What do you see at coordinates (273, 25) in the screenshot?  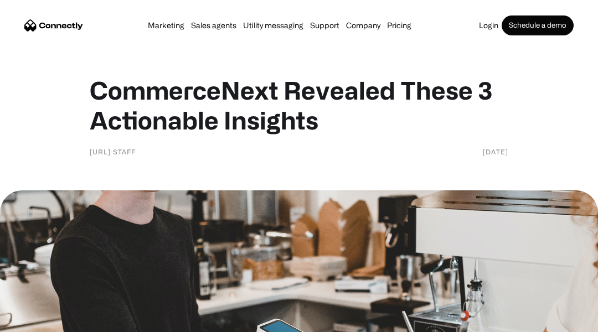 I see `a: Utility messaging` at bounding box center [273, 25].